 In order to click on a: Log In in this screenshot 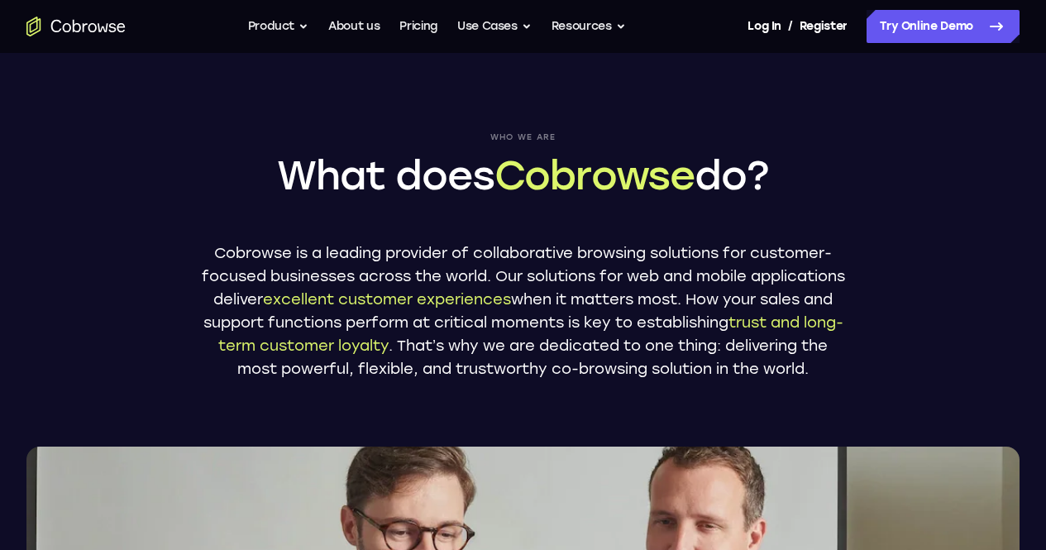, I will do `click(764, 26)`.